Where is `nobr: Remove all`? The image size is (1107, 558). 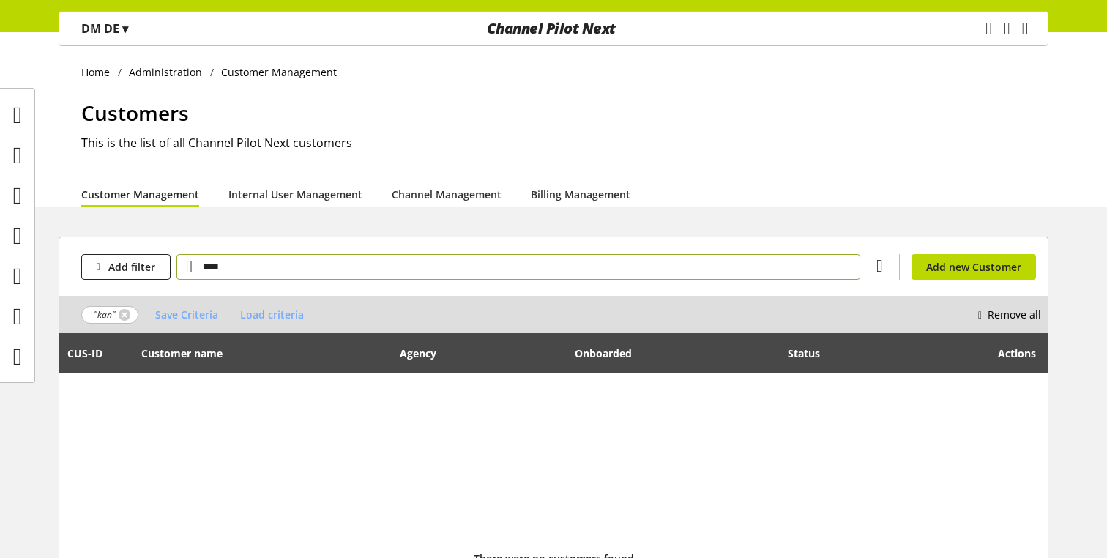
nobr: Remove all is located at coordinates (1014, 314).